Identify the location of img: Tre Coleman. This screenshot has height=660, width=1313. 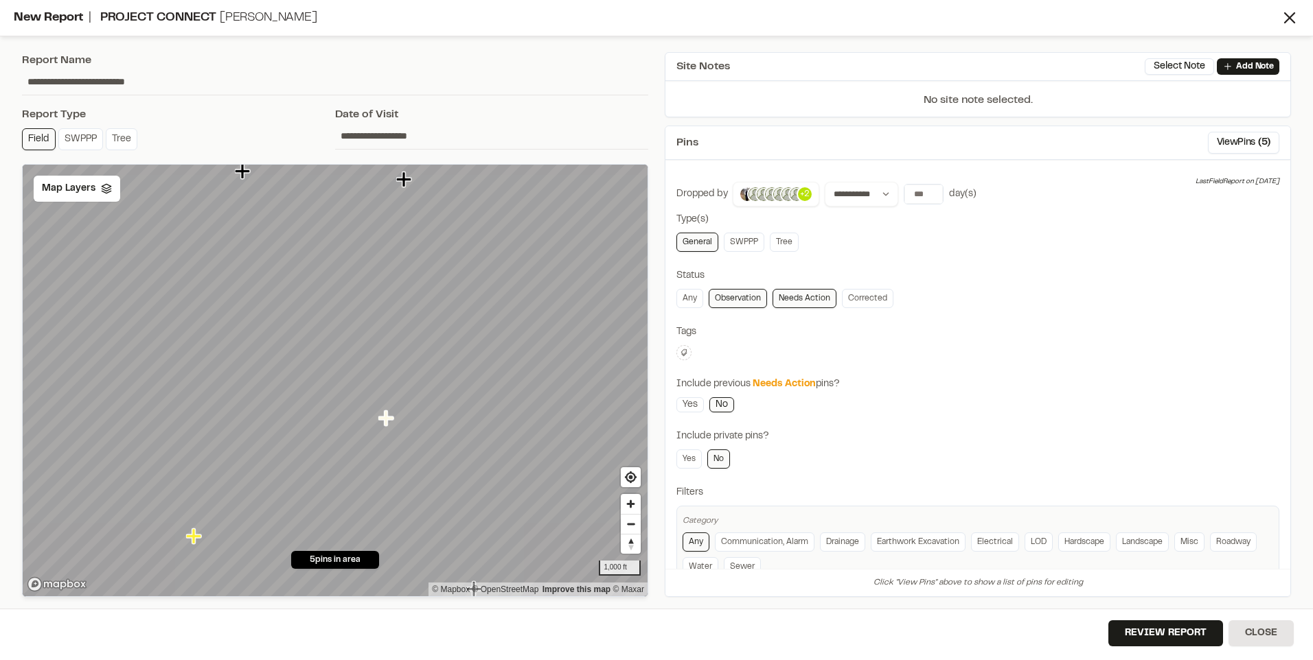
(788, 194).